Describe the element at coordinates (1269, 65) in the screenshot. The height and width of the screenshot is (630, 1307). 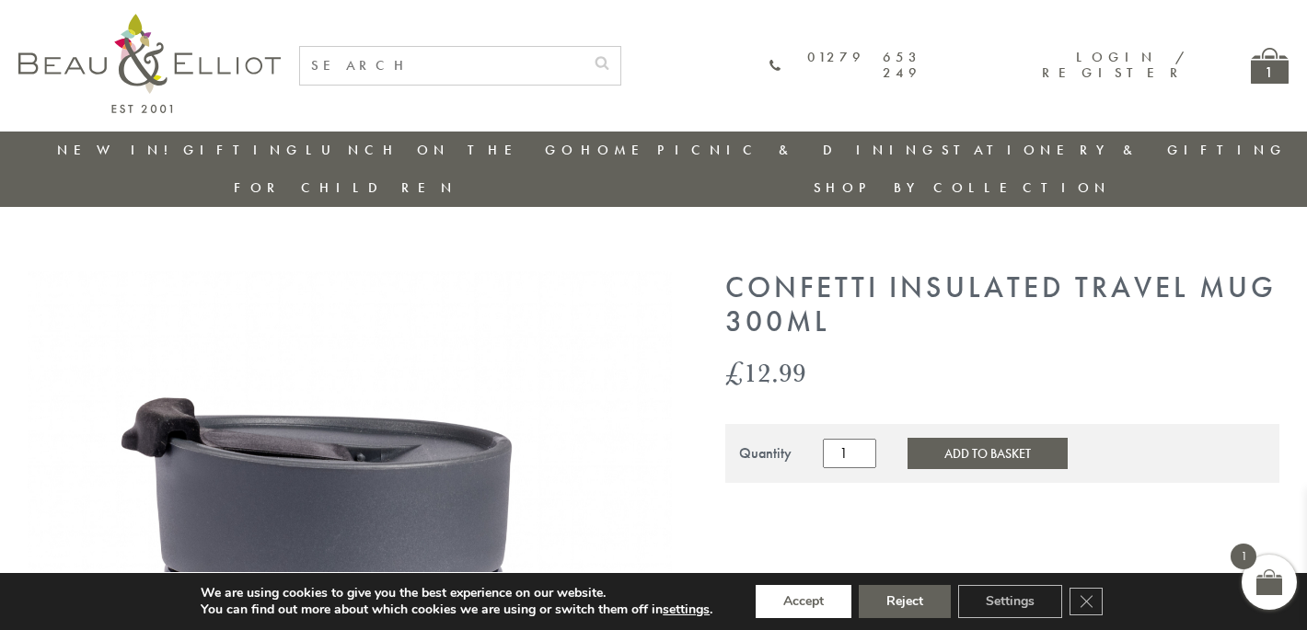
I see `a: 1` at that location.